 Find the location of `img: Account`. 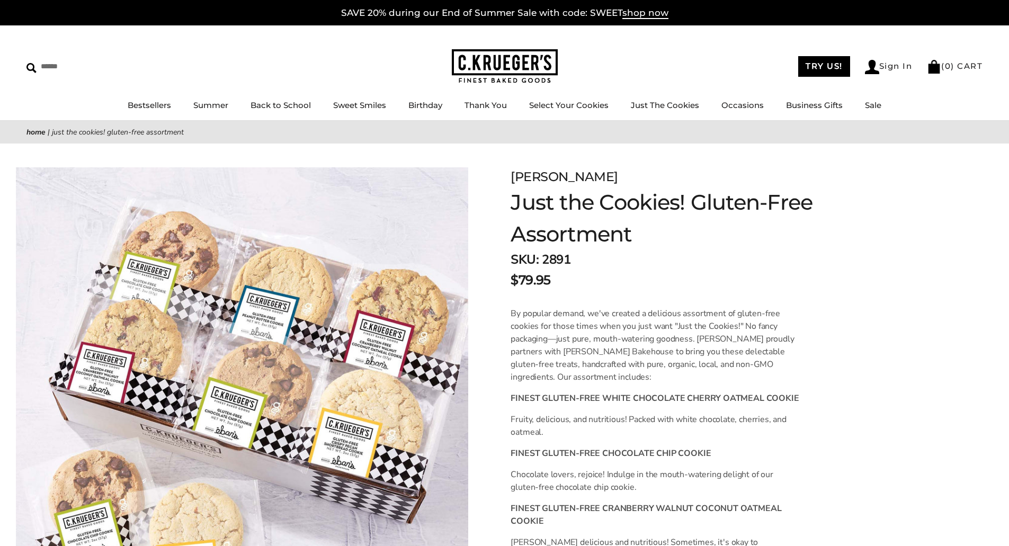

img: Account is located at coordinates (872, 67).